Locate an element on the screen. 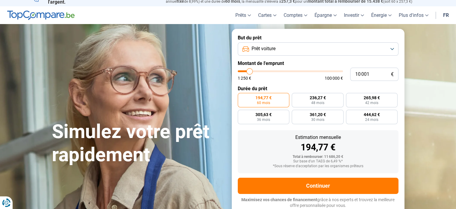 The image size is (456, 209). a: fr is located at coordinates (446, 15).